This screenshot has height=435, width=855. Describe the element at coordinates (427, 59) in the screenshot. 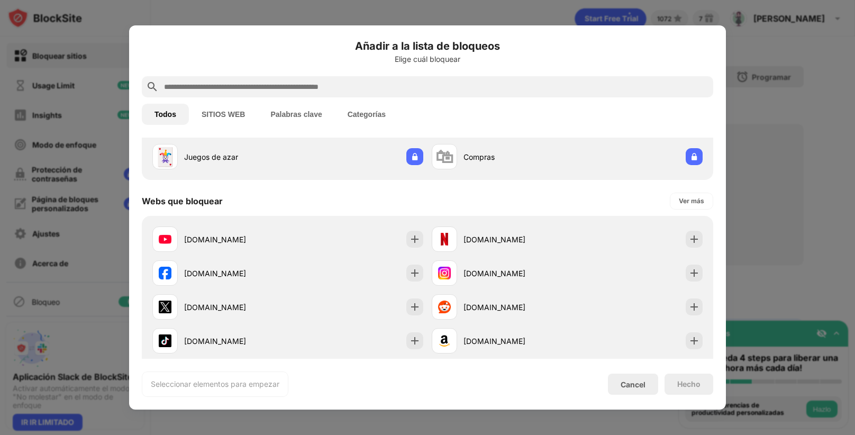

I see `div: Elige cuál bloquear` at that location.